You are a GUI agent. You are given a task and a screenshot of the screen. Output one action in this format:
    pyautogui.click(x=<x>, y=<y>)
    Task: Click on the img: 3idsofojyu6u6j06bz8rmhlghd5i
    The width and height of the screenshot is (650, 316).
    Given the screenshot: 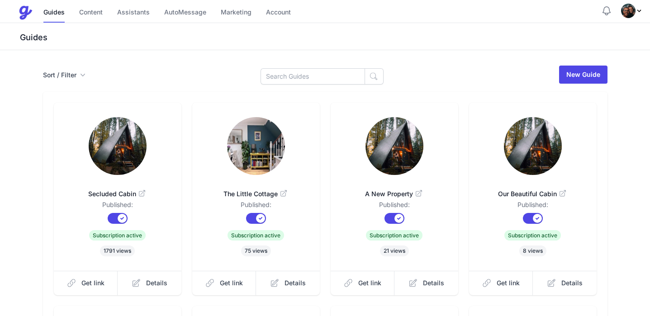 What is the action you would take?
    pyautogui.click(x=629, y=11)
    